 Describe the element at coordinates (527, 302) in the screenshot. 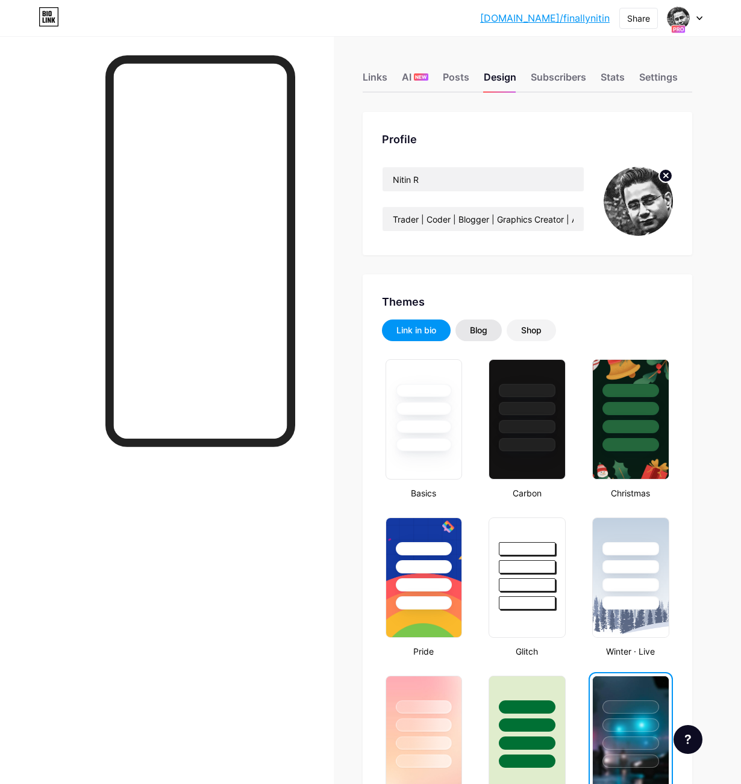

I see `div: Themes` at that location.